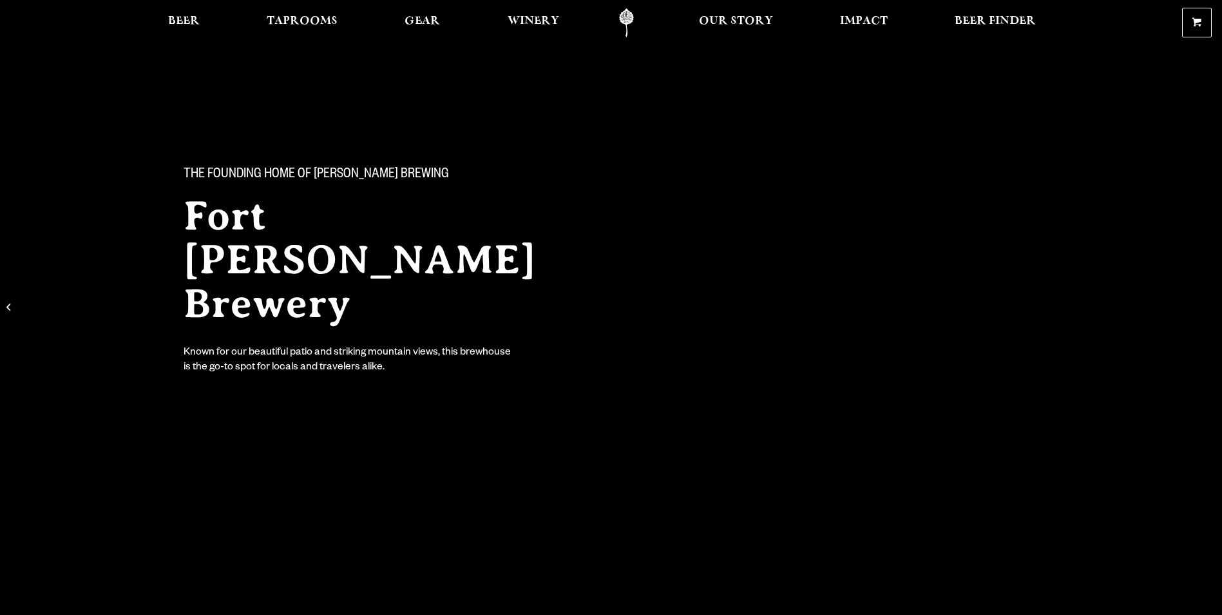  Describe the element at coordinates (864, 21) in the screenshot. I see `span: Impact` at that location.